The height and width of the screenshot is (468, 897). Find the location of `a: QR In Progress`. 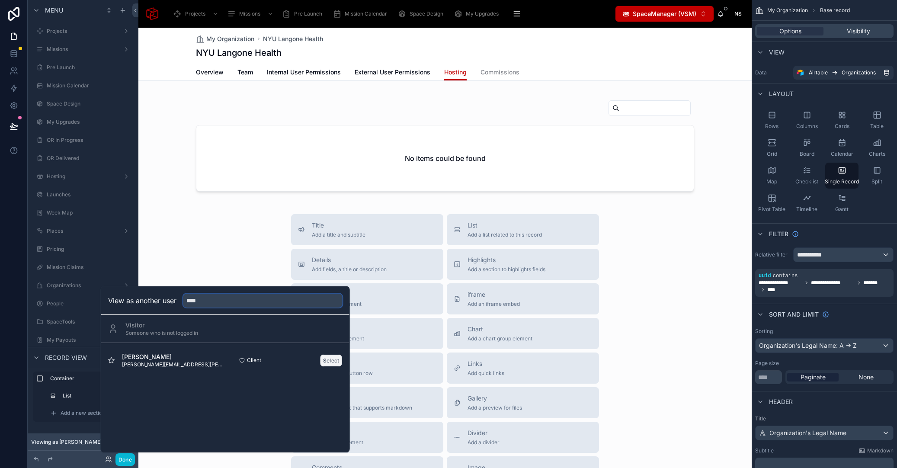

a: QR In Progress is located at coordinates (83, 140).